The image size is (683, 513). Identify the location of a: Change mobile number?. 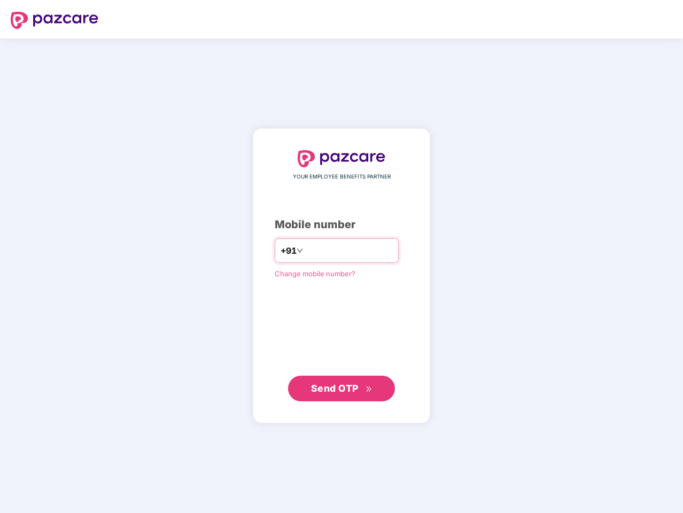
(315, 274).